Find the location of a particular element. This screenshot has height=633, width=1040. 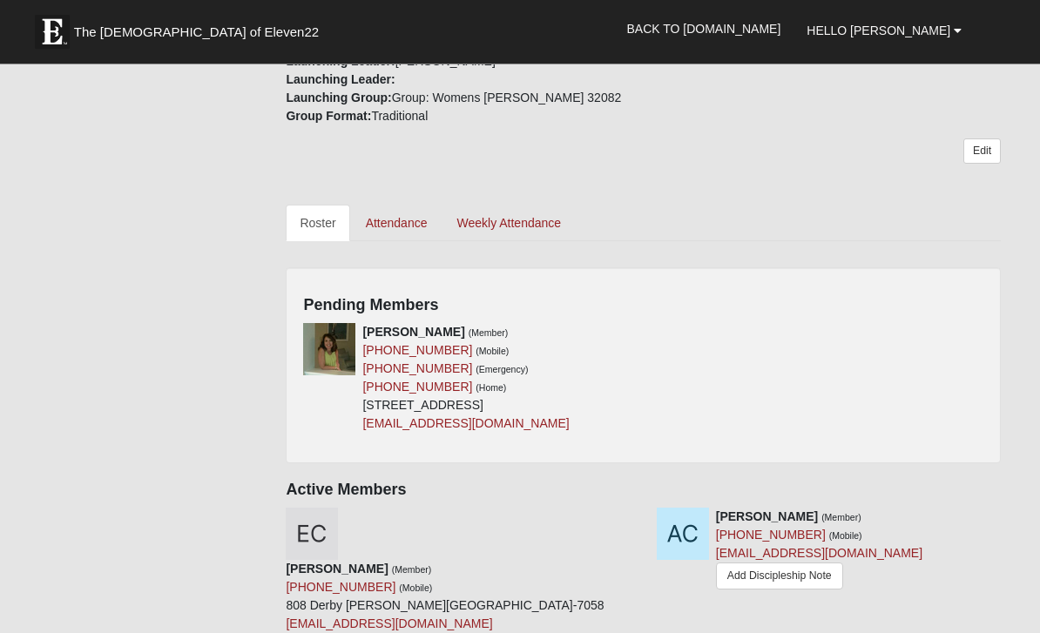

small: (Emergency) is located at coordinates (502, 370).